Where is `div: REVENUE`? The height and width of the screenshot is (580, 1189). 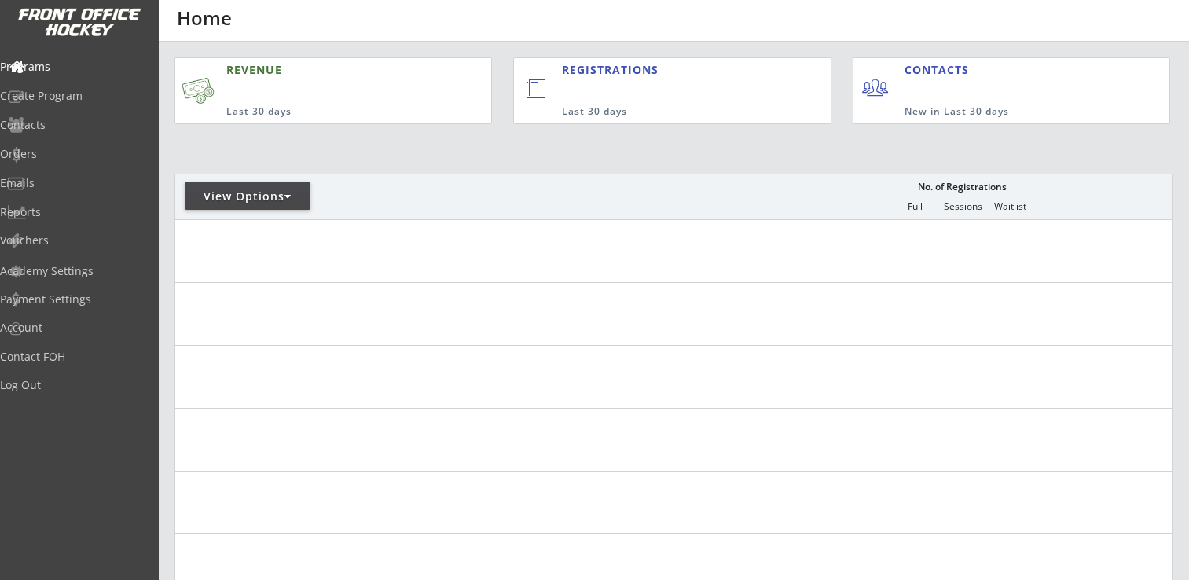 div: REVENUE is located at coordinates (321, 70).